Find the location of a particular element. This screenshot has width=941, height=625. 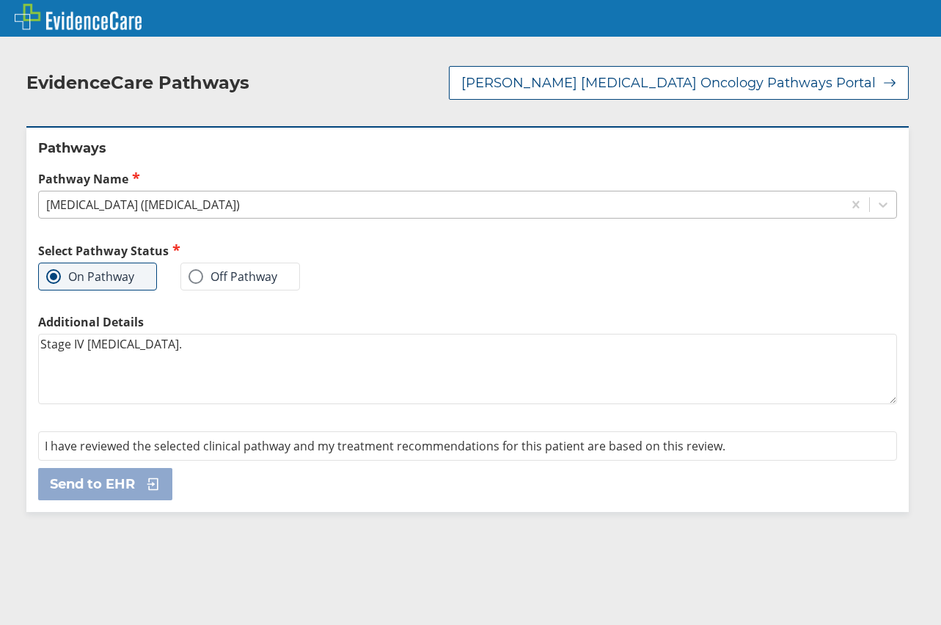

label: Additional Details is located at coordinates (467, 322).